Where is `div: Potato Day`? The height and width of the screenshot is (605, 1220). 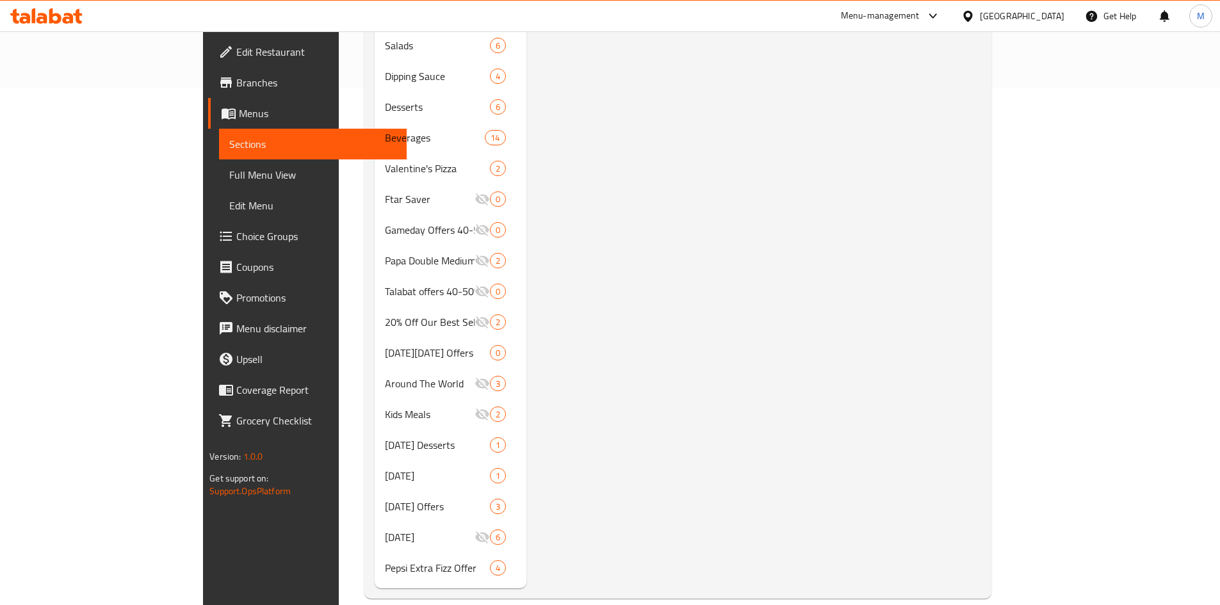 div: Potato Day is located at coordinates (430, 537).